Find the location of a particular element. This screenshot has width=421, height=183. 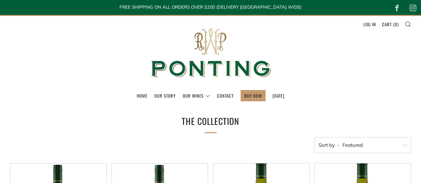

h1: The Collection is located at coordinates (210, 121).